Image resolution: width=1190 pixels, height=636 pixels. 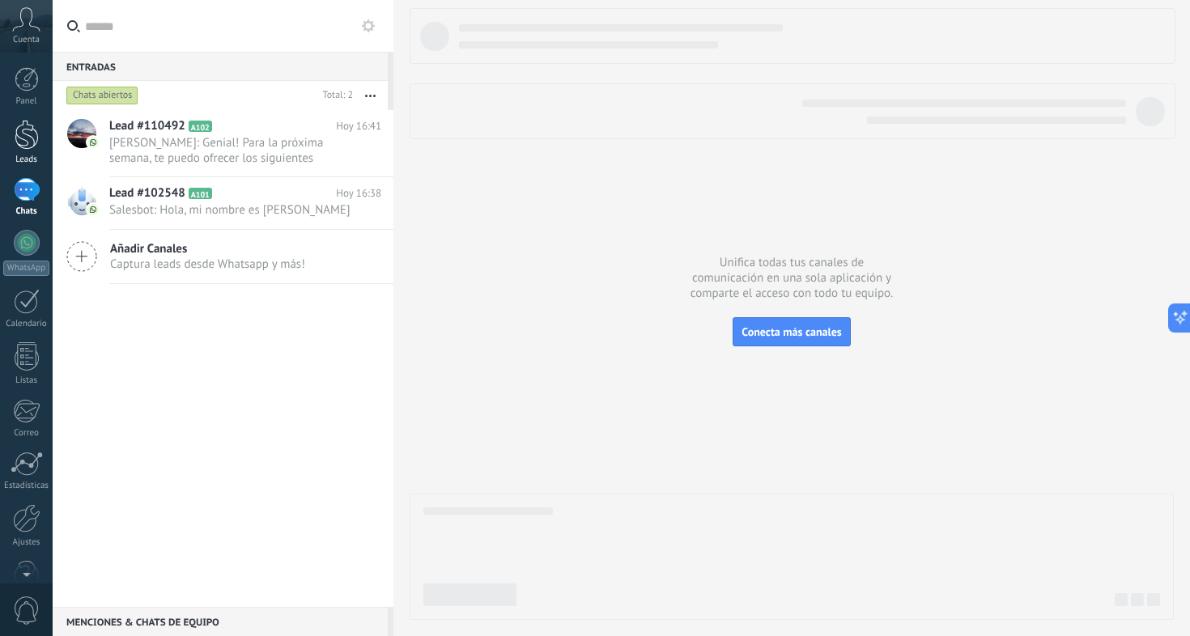 What do you see at coordinates (791, 332) in the screenshot?
I see `button: Conecta más canales` at bounding box center [791, 332].